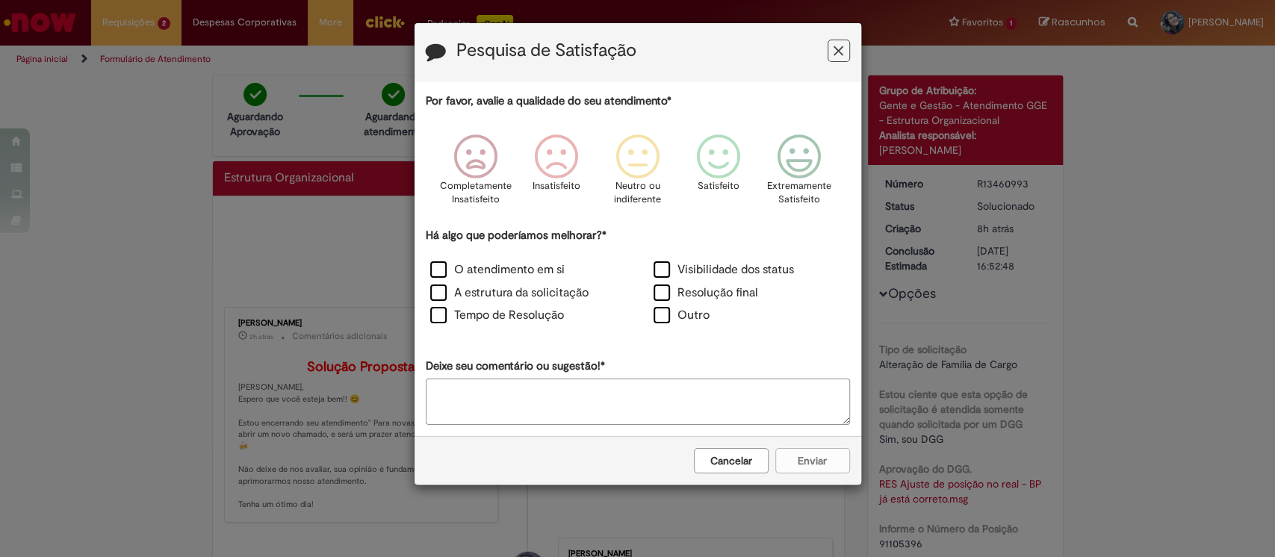  I want to click on label: O atendimento em si, so click(497, 270).